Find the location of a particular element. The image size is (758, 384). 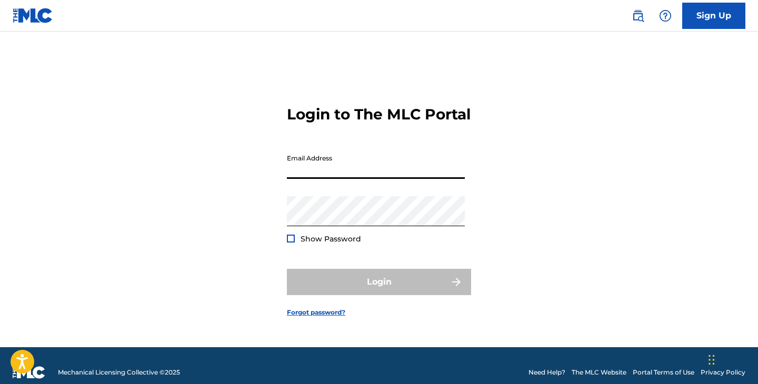

img: MLC Logo is located at coordinates (33, 15).